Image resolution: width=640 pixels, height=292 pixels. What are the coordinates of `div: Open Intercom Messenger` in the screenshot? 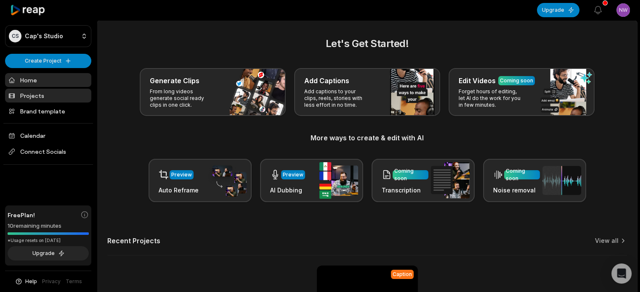 It's located at (621, 274).